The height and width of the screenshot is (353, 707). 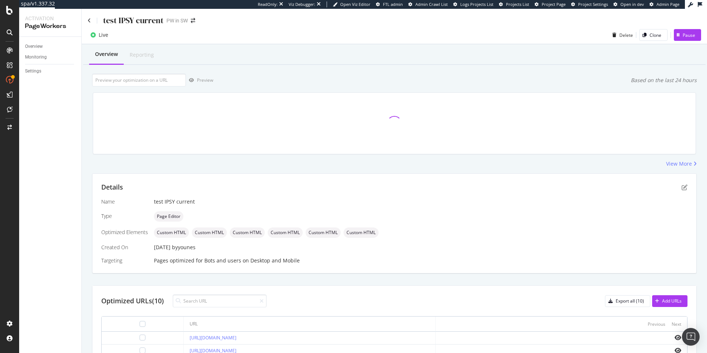 I want to click on div: Pages optimized for on, so click(x=420, y=261).